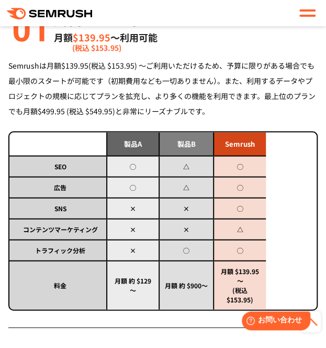 The image size is (326, 348). Describe the element at coordinates (58, 229) in the screenshot. I see `td: コンテンツマーケティング` at that location.